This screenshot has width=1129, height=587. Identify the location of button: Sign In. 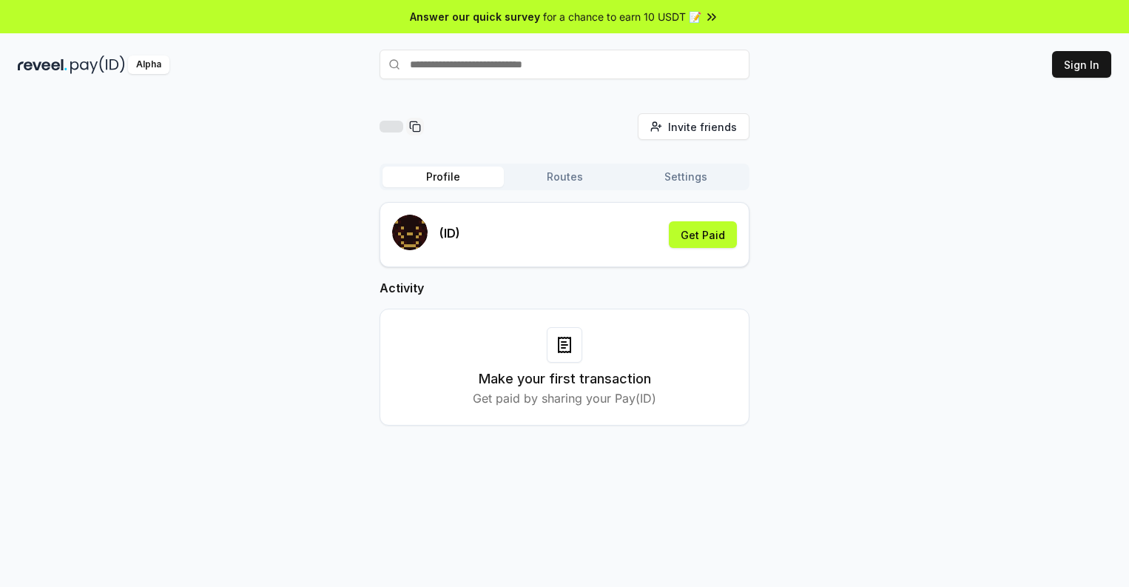
(1082, 64).